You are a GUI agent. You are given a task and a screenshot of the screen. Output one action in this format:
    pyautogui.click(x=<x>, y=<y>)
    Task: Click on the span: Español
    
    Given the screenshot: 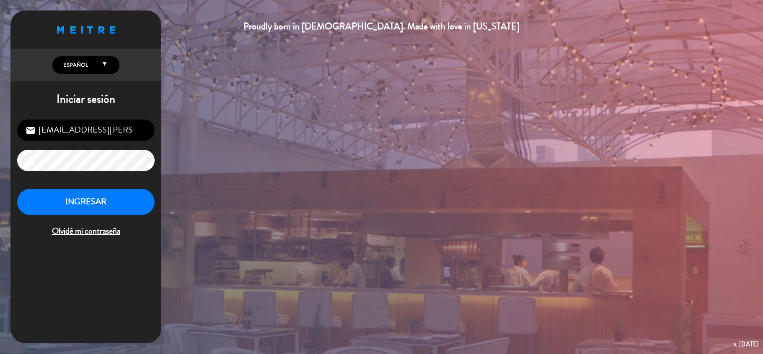 What is the action you would take?
    pyautogui.click(x=75, y=65)
    